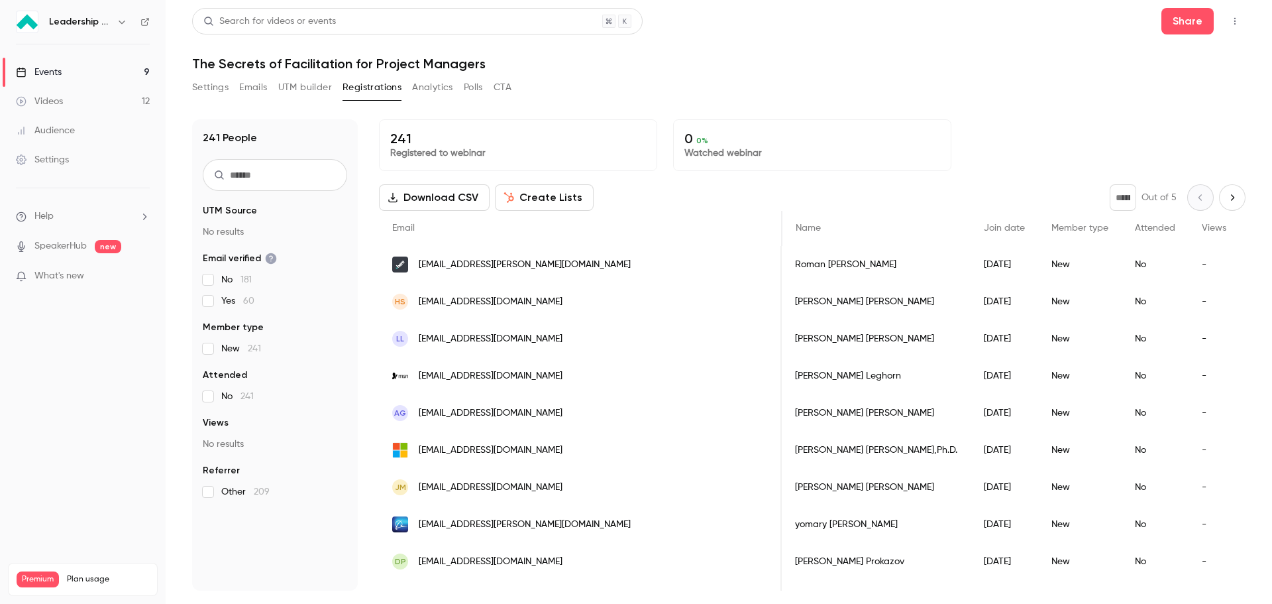 The image size is (1272, 604). Describe the element at coordinates (305, 87) in the screenshot. I see `button: UTM builder` at that location.